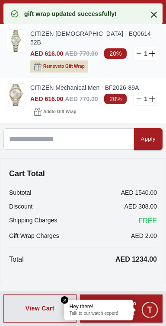 The image size is (166, 326). Describe the element at coordinates (144, 236) in the screenshot. I see `p: AED 2.00` at that location.